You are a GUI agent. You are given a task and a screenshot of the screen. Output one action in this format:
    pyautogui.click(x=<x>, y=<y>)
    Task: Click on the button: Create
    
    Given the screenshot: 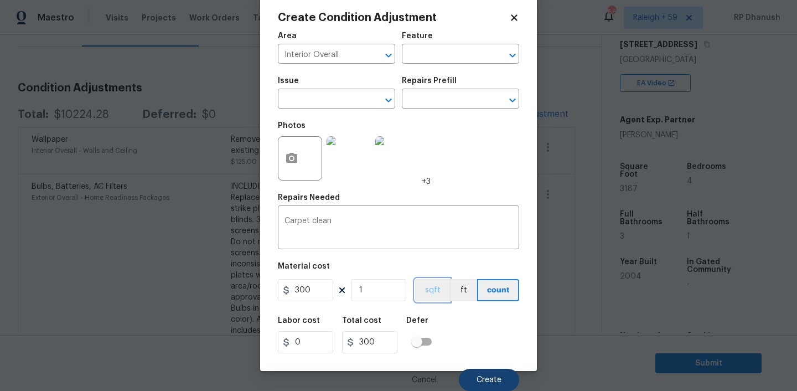 What is the action you would take?
    pyautogui.click(x=489, y=380)
    